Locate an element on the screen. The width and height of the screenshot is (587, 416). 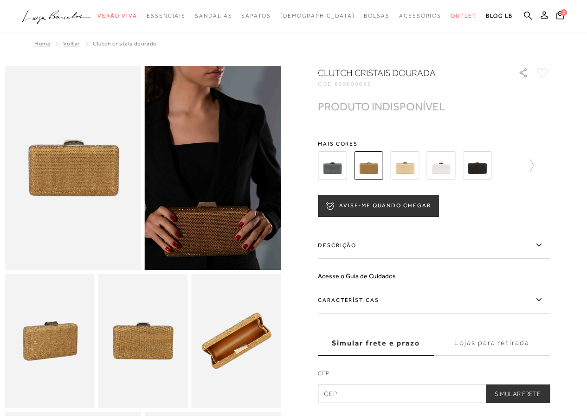
span: Essenciais is located at coordinates (166, 16).